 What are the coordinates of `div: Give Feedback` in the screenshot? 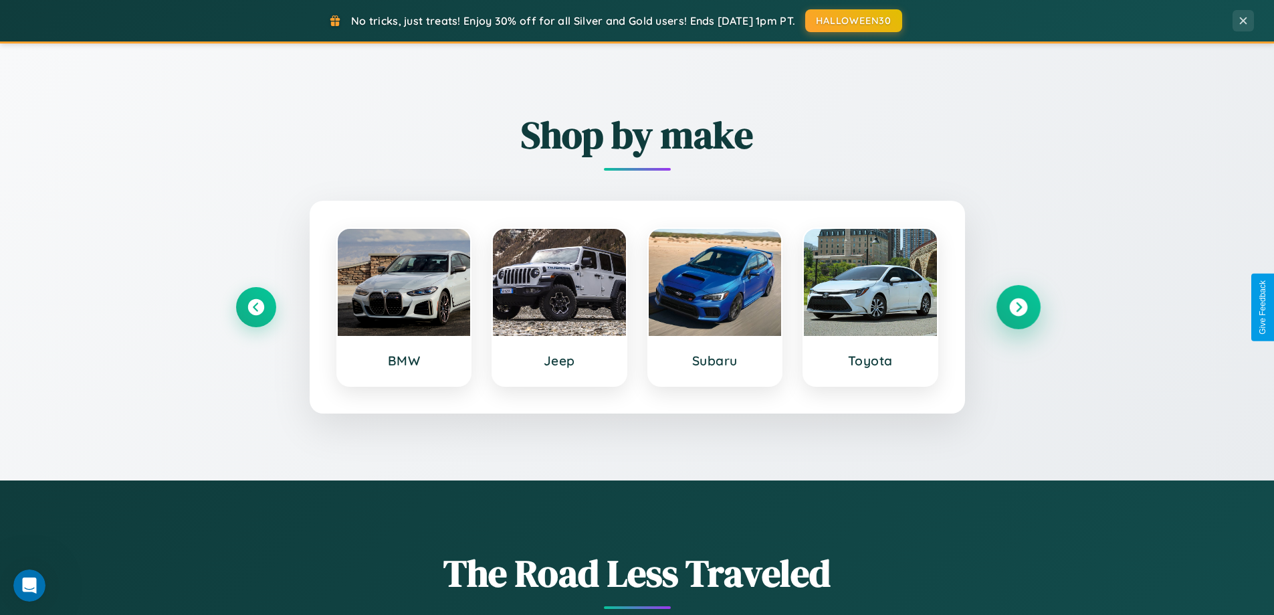 It's located at (1263, 307).